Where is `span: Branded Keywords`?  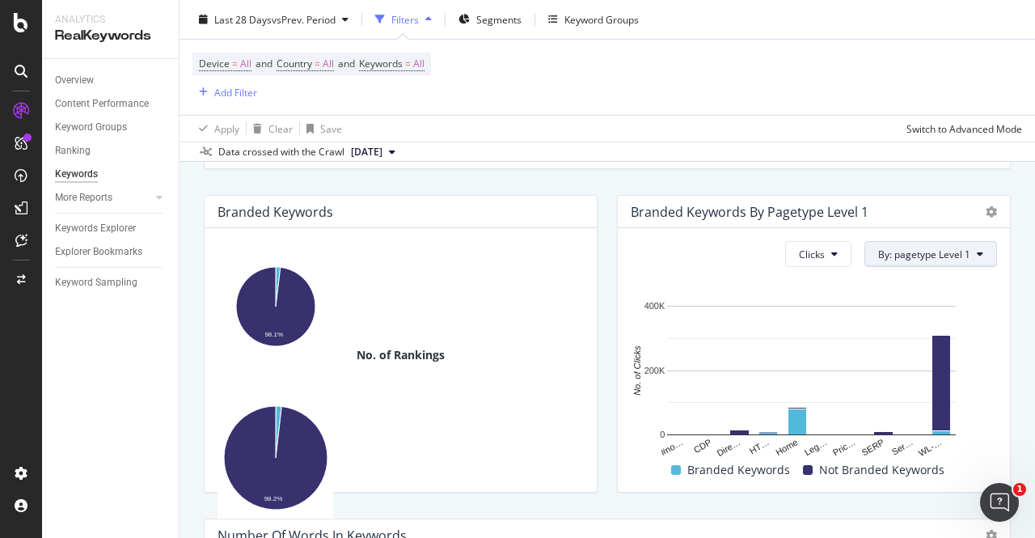
span: Branded Keywords is located at coordinates (739, 470).